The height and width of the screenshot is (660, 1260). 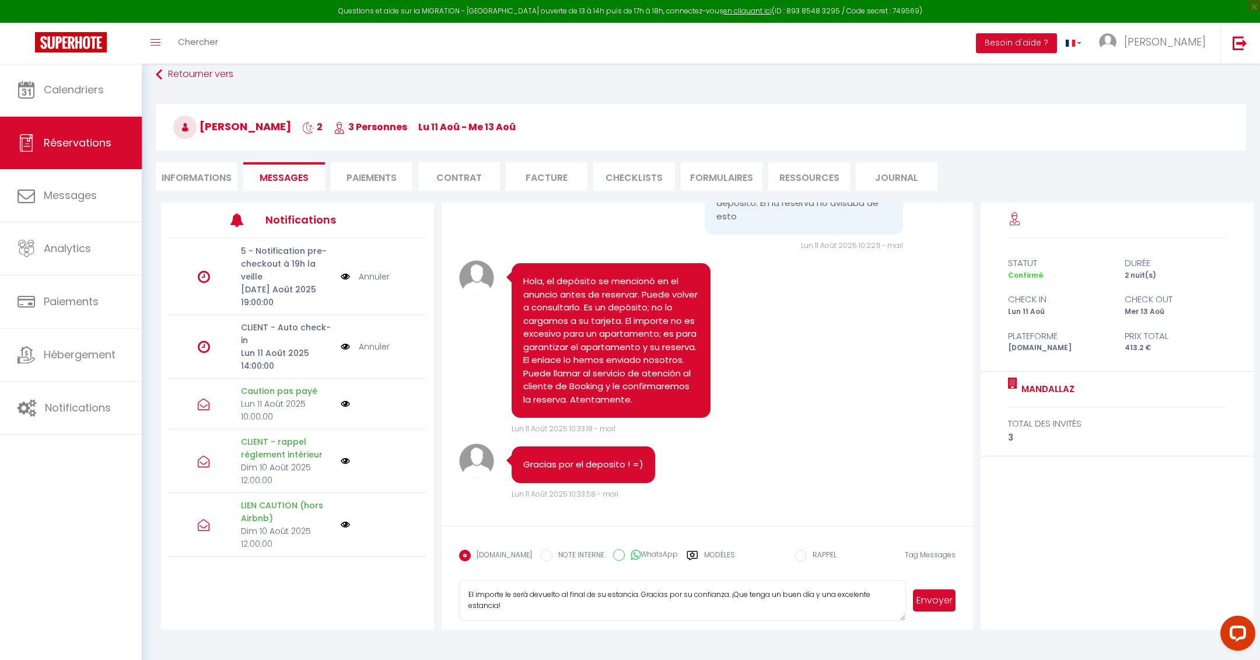 What do you see at coordinates (1175, 299) in the screenshot?
I see `div: check out` at bounding box center [1175, 299].